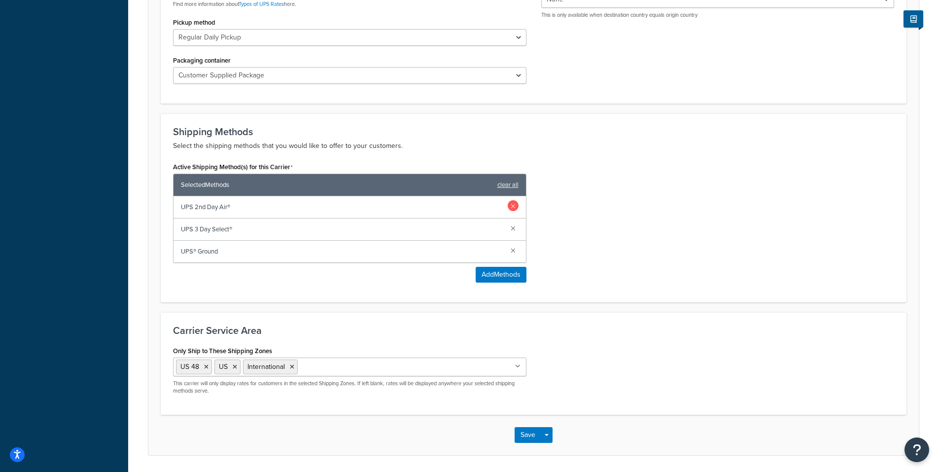 The height and width of the screenshot is (472, 939). What do you see at coordinates (534, 146) in the screenshot?
I see `p: Select the shipping methods that you would like to offer to your customers.` at bounding box center [534, 146].